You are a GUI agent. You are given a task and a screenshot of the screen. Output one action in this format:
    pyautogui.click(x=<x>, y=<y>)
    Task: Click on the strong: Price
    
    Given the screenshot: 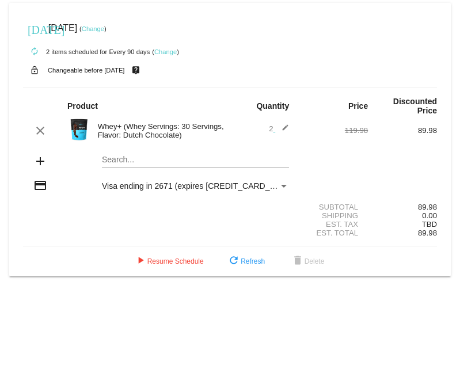 What is the action you would take?
    pyautogui.click(x=358, y=106)
    